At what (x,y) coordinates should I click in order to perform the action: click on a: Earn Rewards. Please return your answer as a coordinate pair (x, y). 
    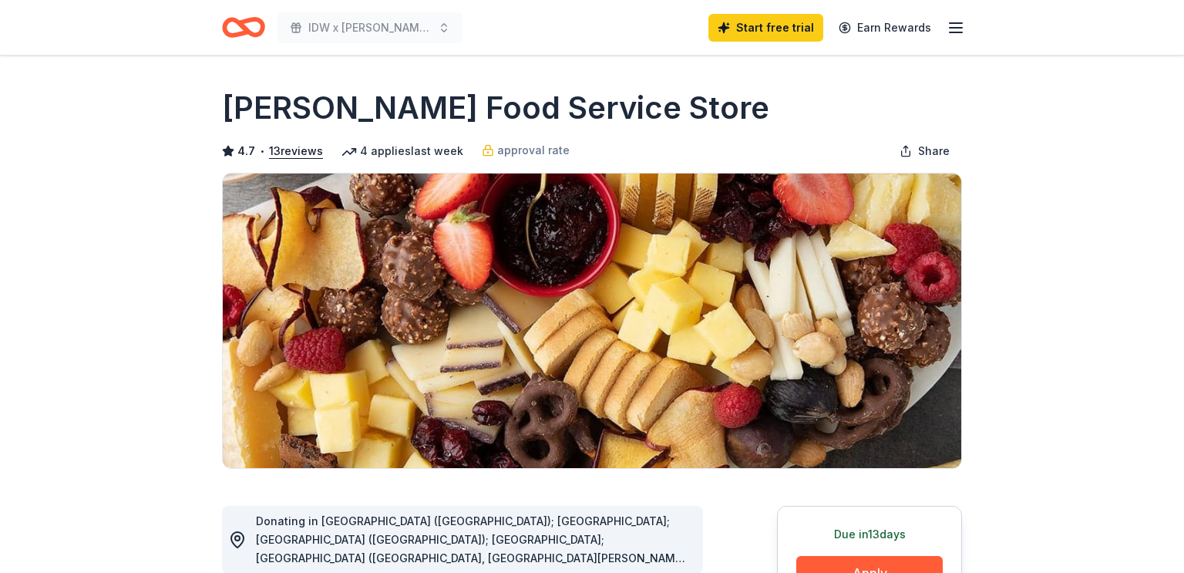
    Looking at the image, I should click on (885, 28).